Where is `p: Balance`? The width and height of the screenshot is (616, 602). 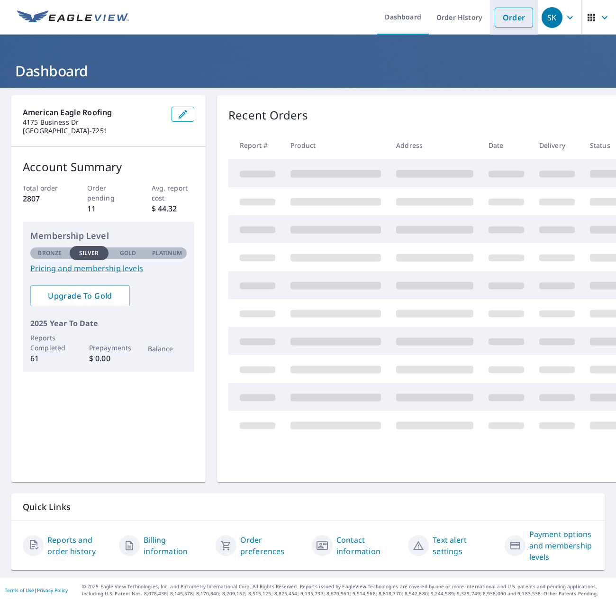
p: Balance is located at coordinates (167, 348).